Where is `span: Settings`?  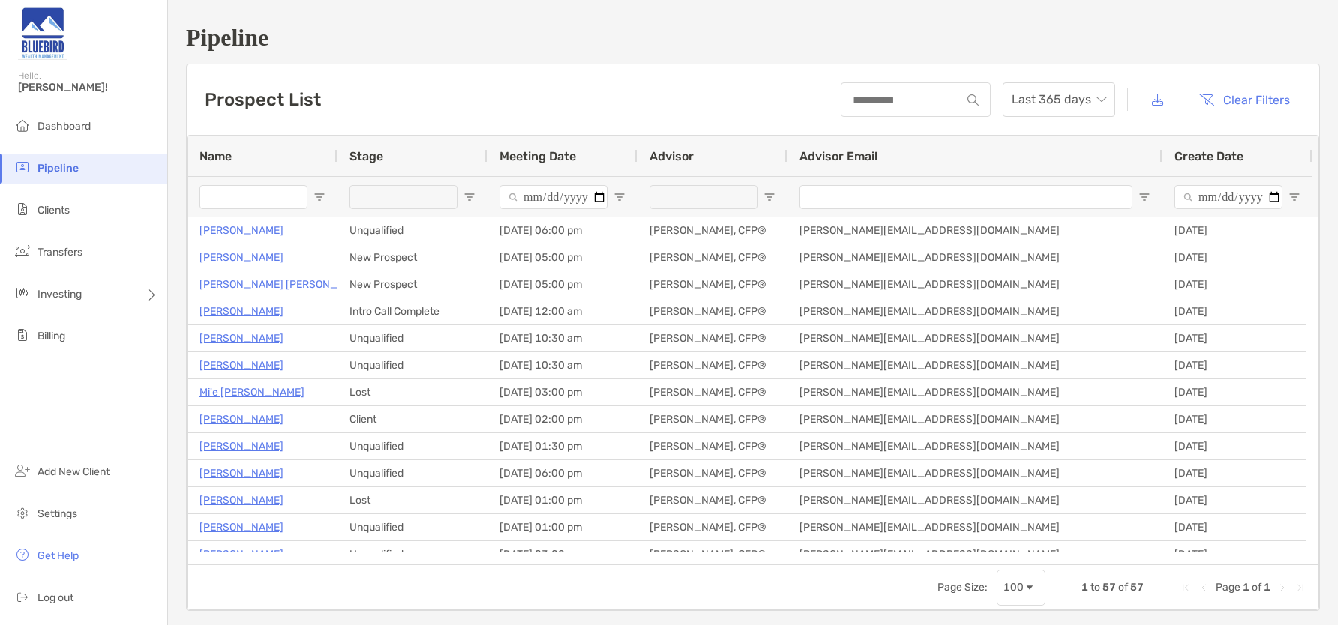
span: Settings is located at coordinates (57, 514).